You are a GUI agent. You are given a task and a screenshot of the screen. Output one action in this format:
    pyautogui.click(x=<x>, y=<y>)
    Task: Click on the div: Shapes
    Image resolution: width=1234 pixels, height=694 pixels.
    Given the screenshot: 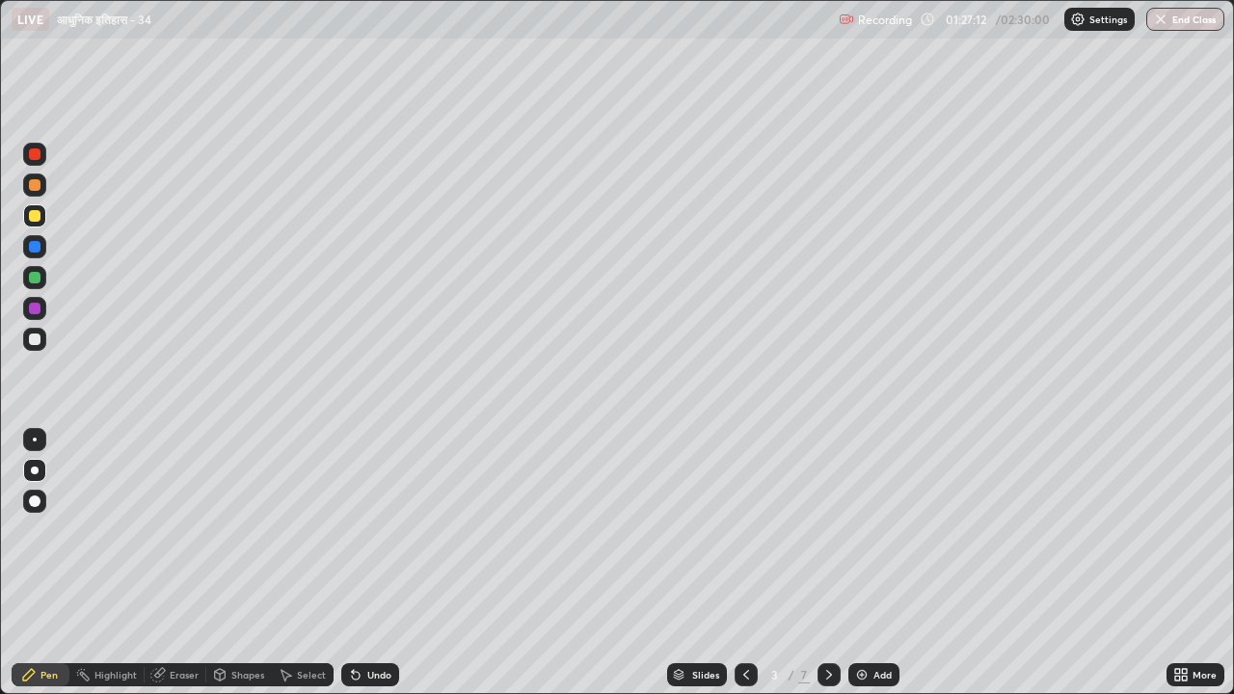 What is the action you would take?
    pyautogui.click(x=248, y=675)
    